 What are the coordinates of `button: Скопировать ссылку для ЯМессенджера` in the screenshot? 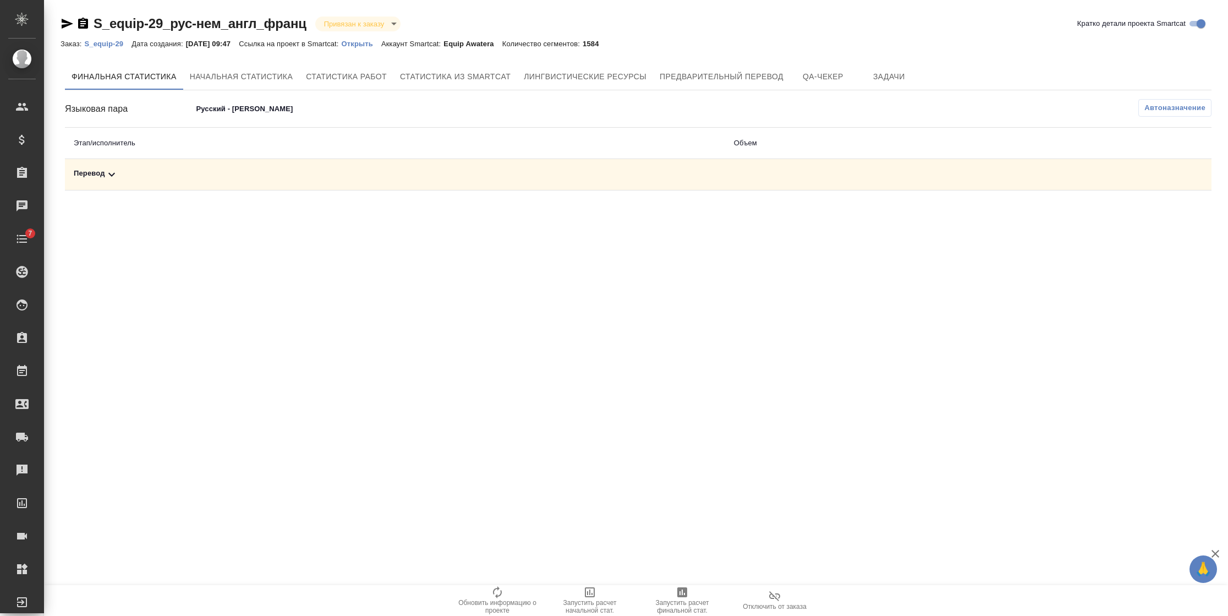 It's located at (67, 24).